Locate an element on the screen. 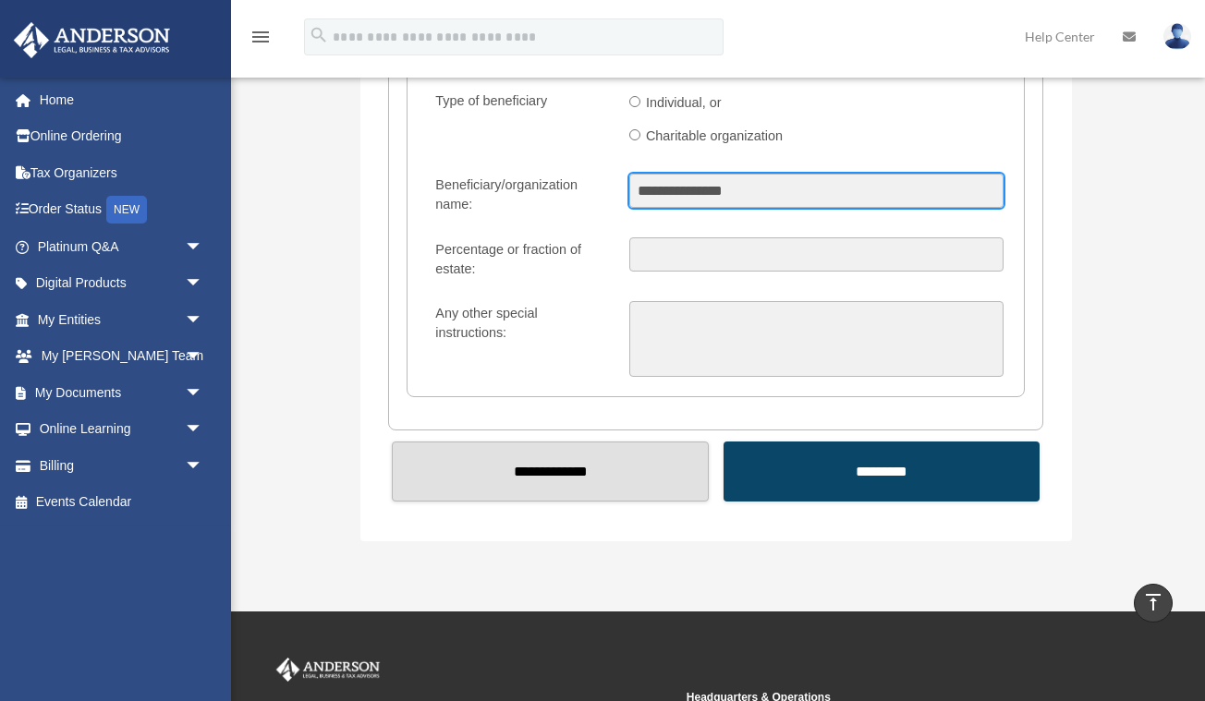 This screenshot has width=1205, height=701. div: Charitable organization is located at coordinates (714, 136).